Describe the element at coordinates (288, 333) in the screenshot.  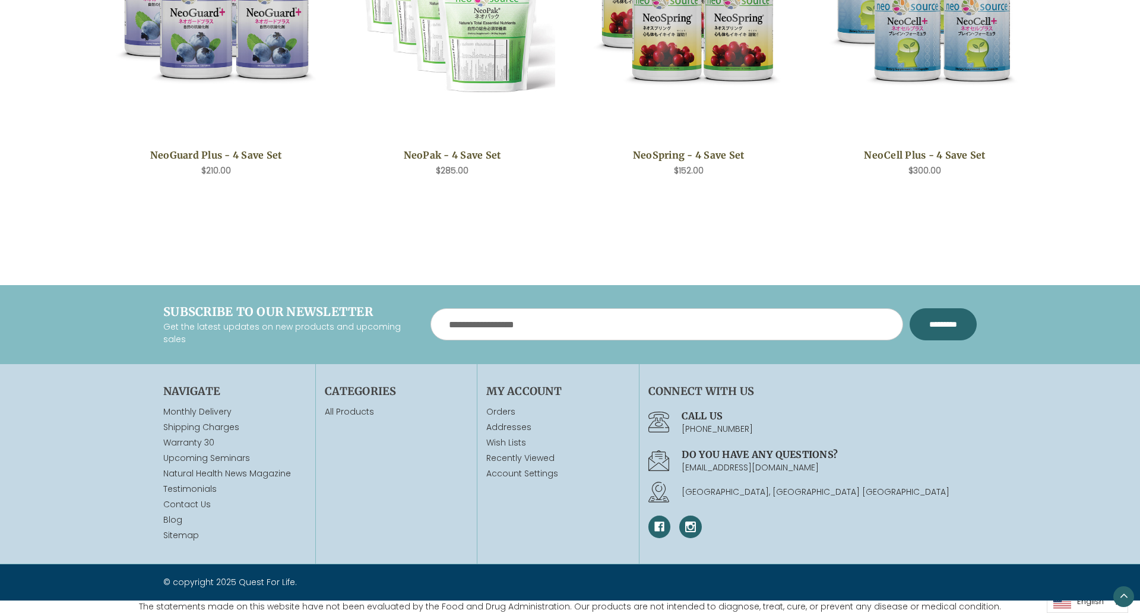
I see `p: Get the latest updates on new products and upcoming sales` at that location.